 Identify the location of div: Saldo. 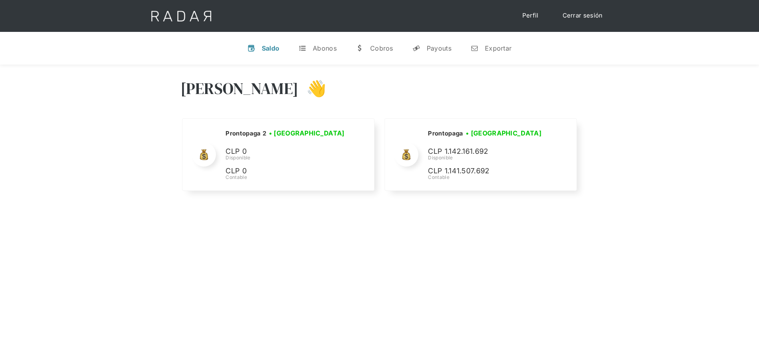
(271, 48).